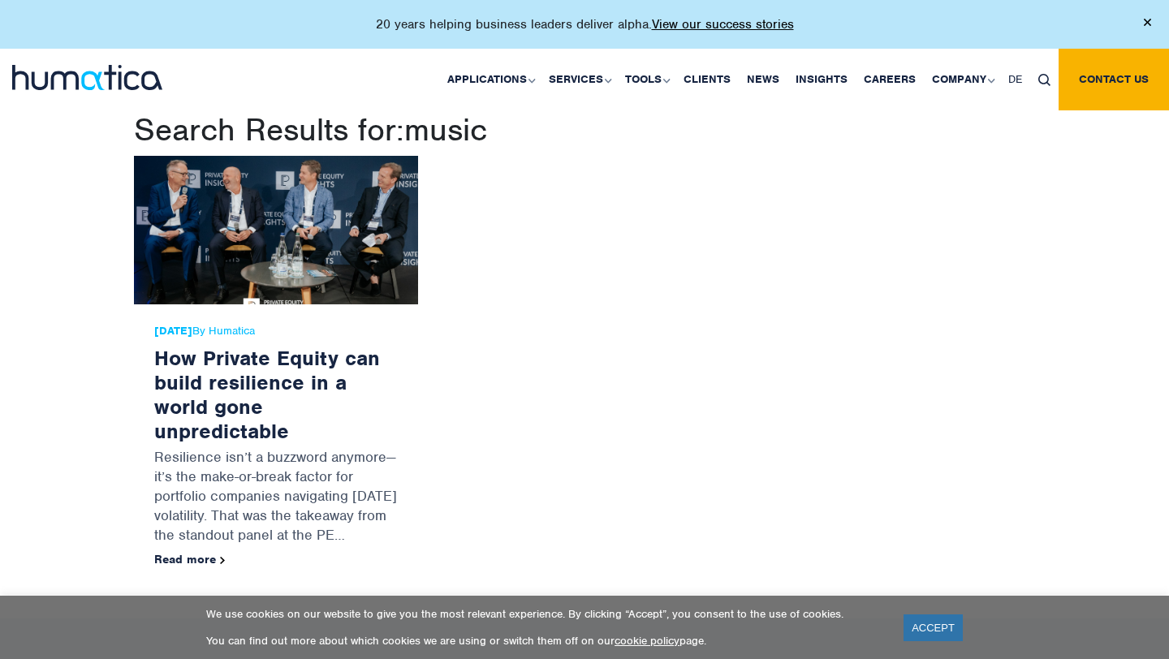 The image size is (1169, 659). I want to click on a: Tools, so click(646, 80).